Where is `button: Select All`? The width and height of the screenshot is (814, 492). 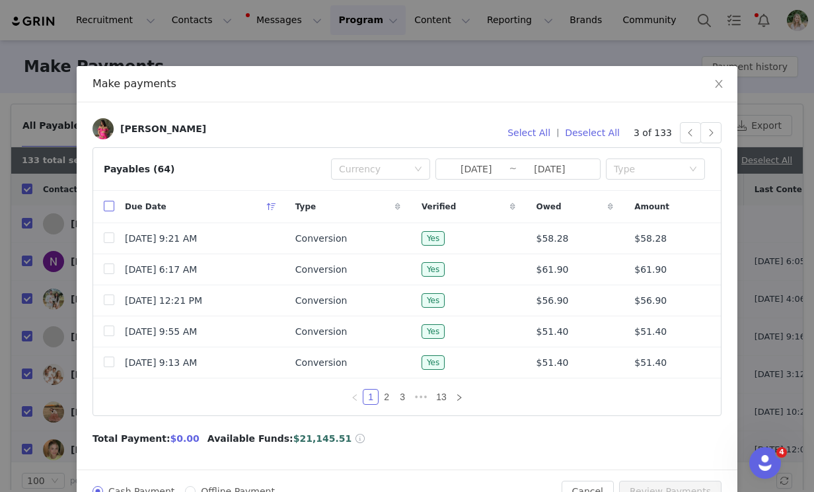
button: Select All is located at coordinates (529, 133).